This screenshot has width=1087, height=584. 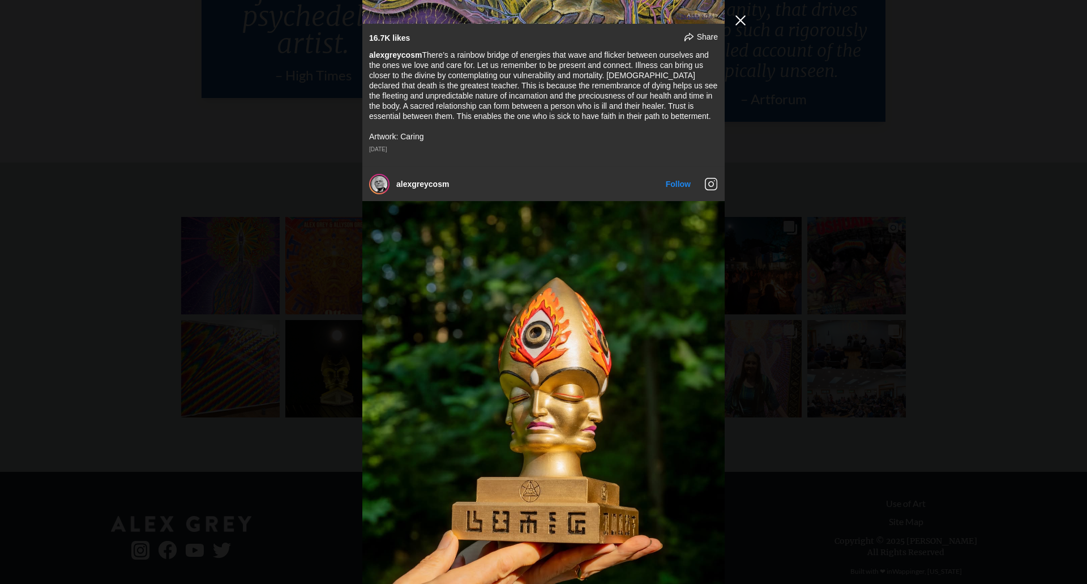 What do you see at coordinates (390, 38) in the screenshot?
I see `div: 16.7K likes` at bounding box center [390, 38].